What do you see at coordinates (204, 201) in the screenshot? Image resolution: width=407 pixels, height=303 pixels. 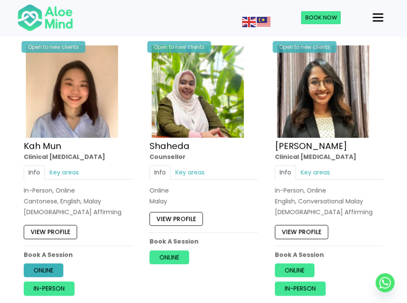 I see `p: Malay` at bounding box center [204, 201].